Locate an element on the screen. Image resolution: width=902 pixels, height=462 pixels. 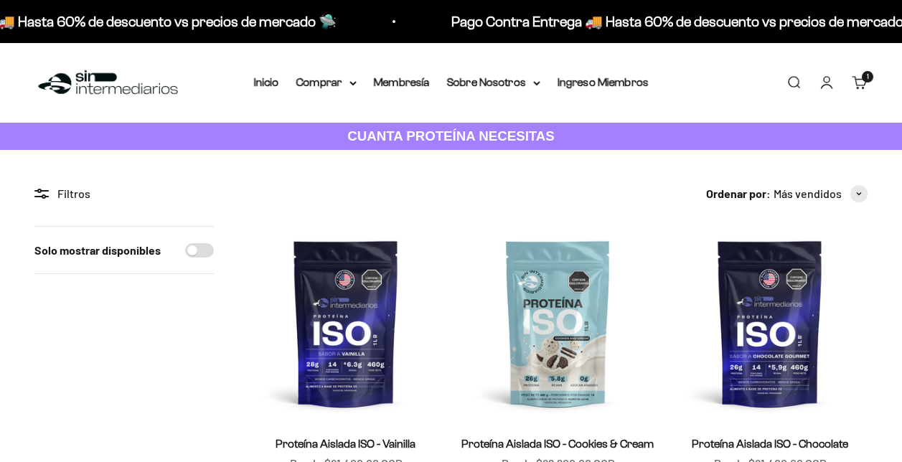
strong: CUANTA PROTEÍNA NECESITAS is located at coordinates (451, 136).